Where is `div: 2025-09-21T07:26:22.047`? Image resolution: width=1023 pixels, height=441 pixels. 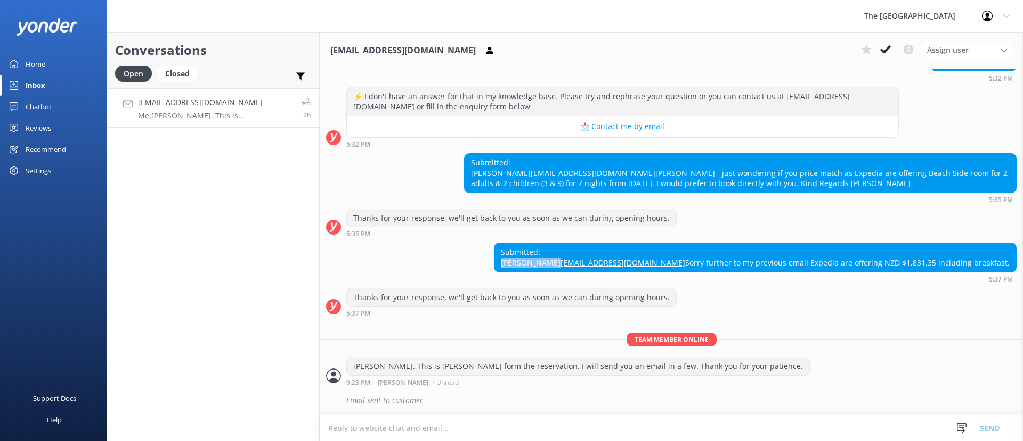 div: 2025-09-21T07:26:22.047 is located at coordinates (671, 400).